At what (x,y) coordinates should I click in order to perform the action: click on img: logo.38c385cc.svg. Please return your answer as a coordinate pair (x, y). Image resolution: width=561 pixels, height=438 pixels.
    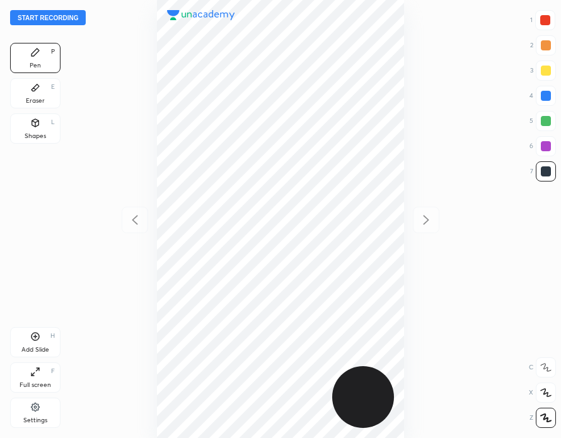
    Looking at the image, I should click on (201, 15).